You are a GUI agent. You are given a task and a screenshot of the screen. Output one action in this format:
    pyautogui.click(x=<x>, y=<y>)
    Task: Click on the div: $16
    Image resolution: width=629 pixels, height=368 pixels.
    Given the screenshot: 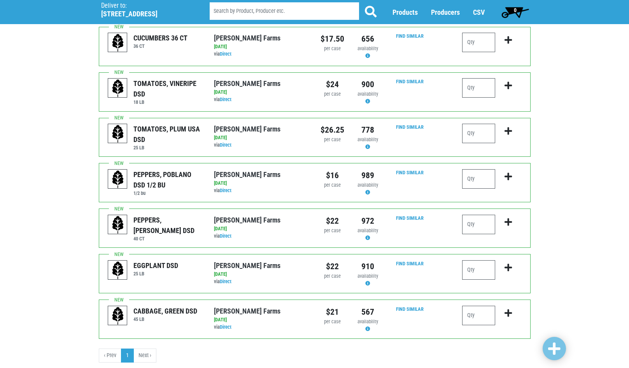 What is the action you would take?
    pyautogui.click(x=332, y=176)
    